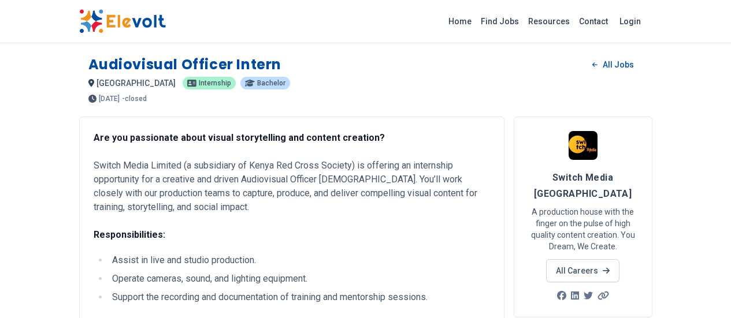 The width and height of the screenshot is (731, 318). I want to click on span: Bachelor, so click(271, 83).